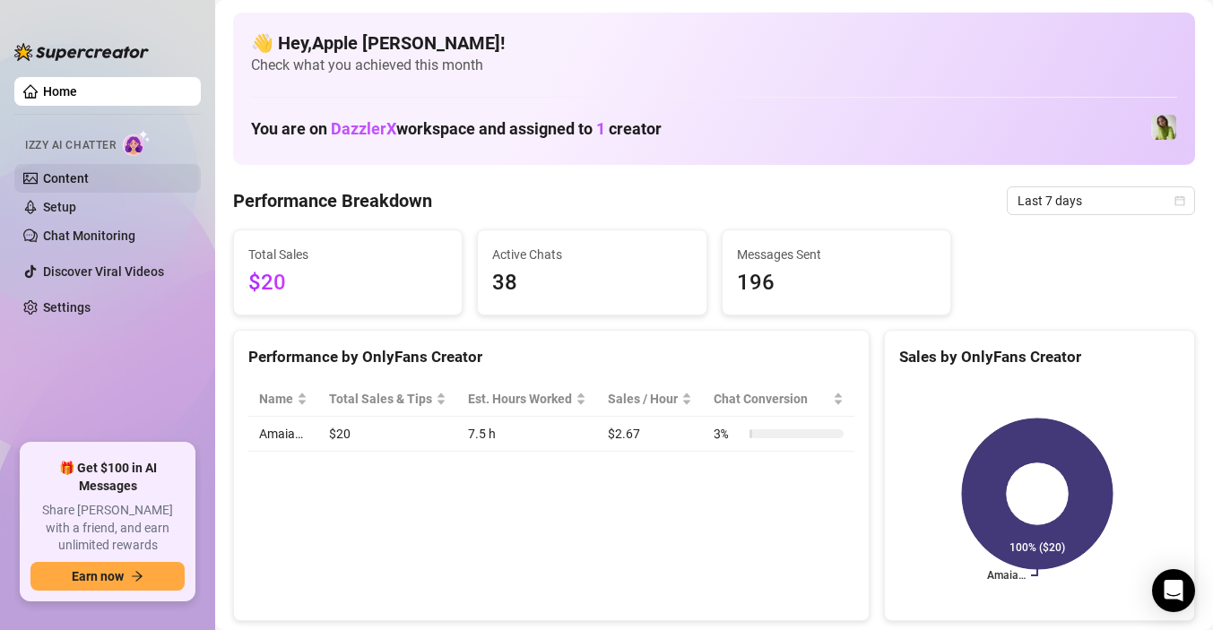  What do you see at coordinates (456, 129) in the screenshot?
I see `h1: You are on workspace and assigned to creator` at bounding box center [456, 129].